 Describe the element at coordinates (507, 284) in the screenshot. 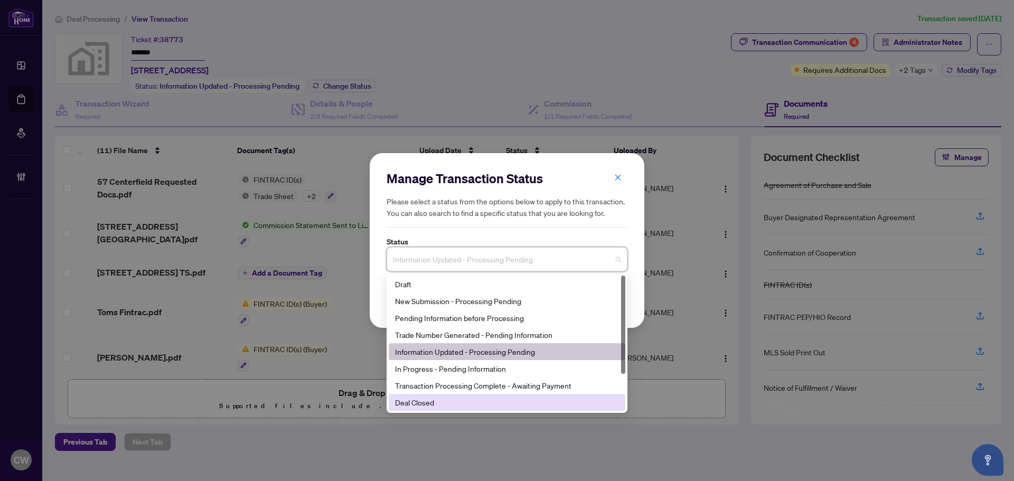

I see `div: Draft` at that location.